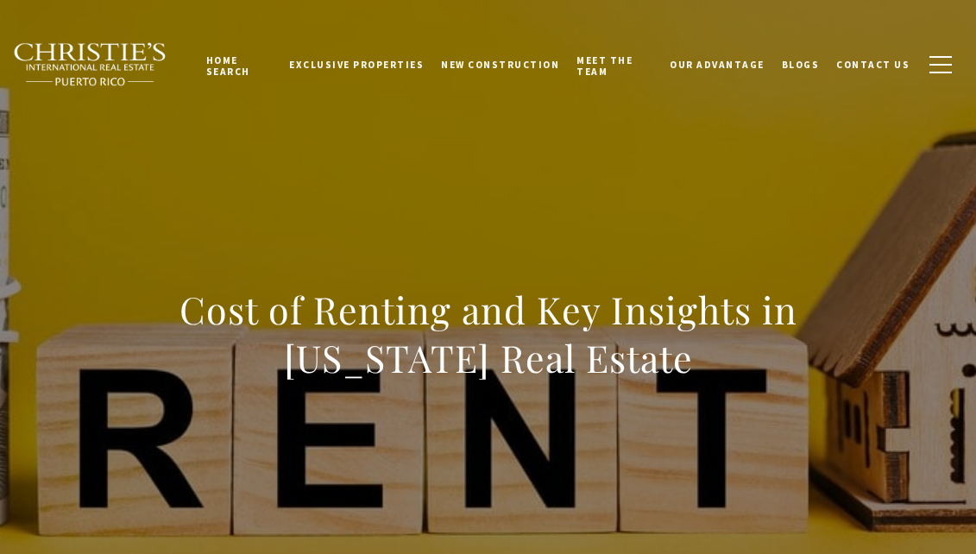 The height and width of the screenshot is (554, 976). What do you see at coordinates (357, 64) in the screenshot?
I see `a: Exclusive Properties` at bounding box center [357, 64].